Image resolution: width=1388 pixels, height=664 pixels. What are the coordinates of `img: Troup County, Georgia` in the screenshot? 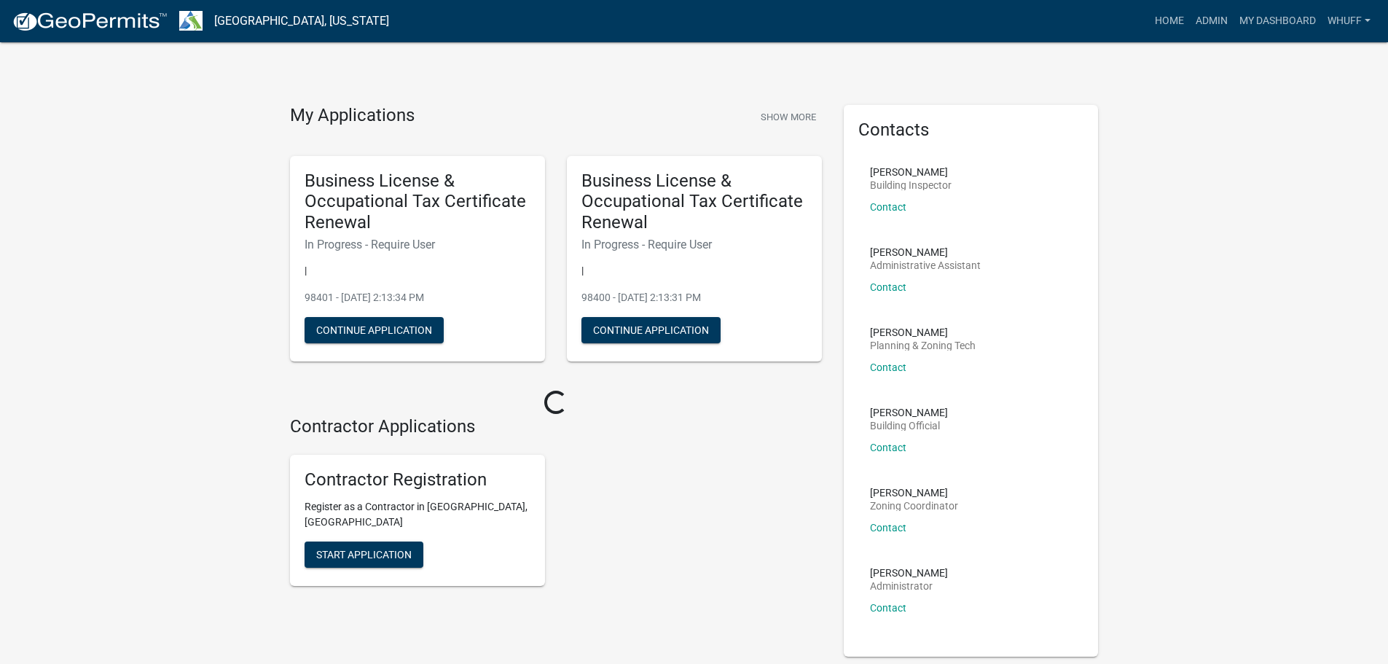 It's located at (191, 20).